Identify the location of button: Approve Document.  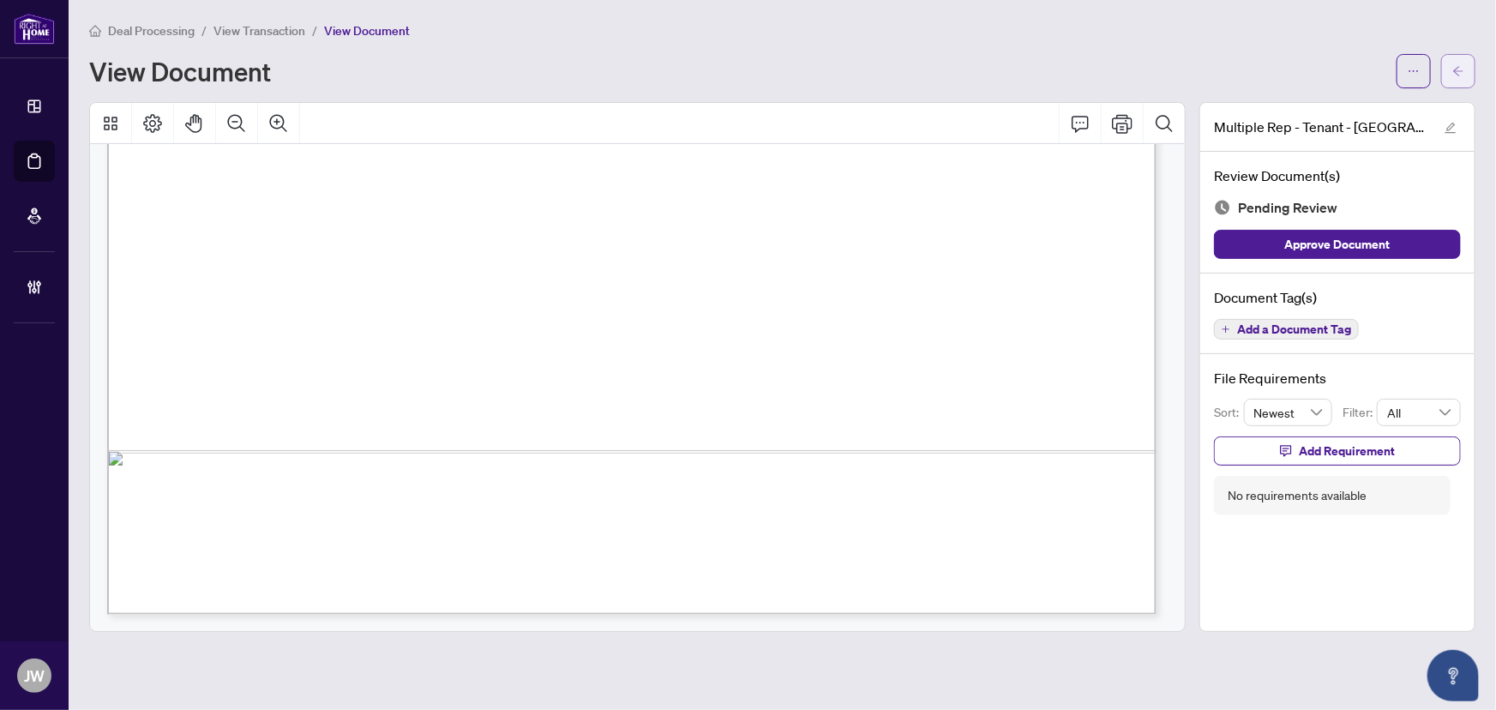
(1338, 244).